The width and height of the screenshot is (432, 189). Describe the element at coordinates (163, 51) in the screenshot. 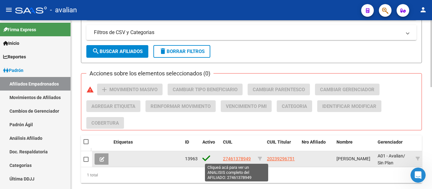

I see `mat-icon: delete` at that location.